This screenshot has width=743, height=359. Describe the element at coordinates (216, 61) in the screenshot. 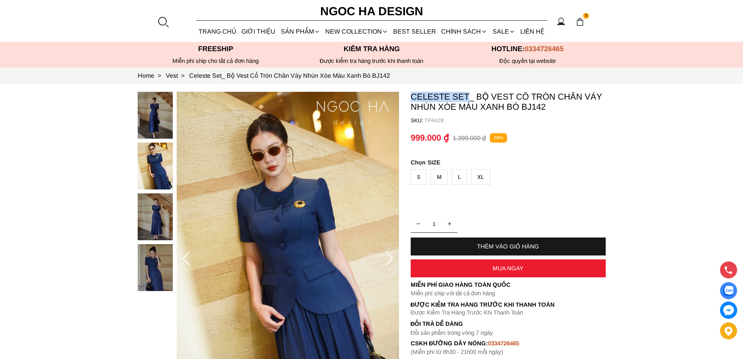

I see `div: Miễn phí ship cho tất cả đơn hàng` at that location.